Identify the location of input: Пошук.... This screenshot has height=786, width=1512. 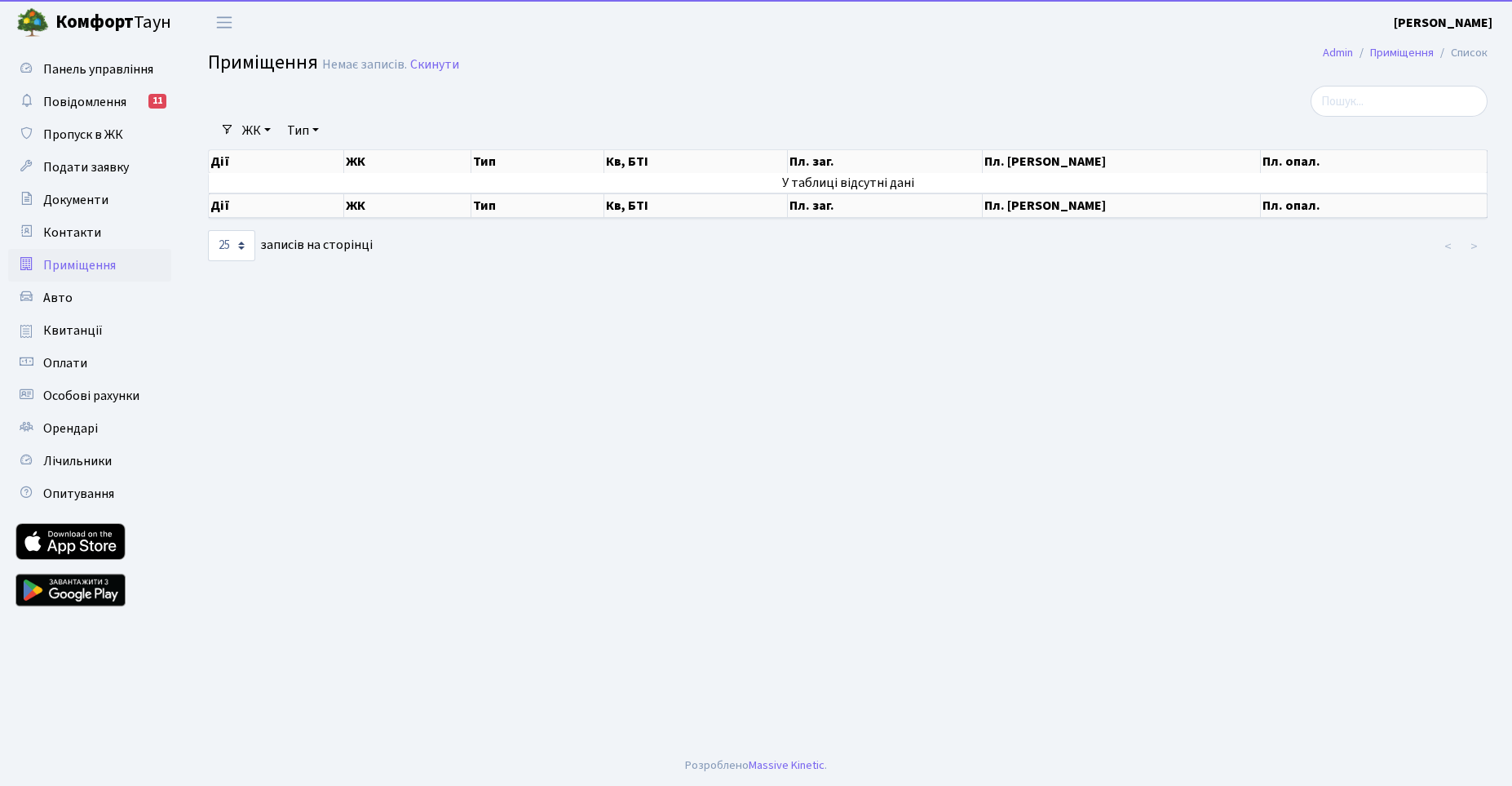
(1399, 101).